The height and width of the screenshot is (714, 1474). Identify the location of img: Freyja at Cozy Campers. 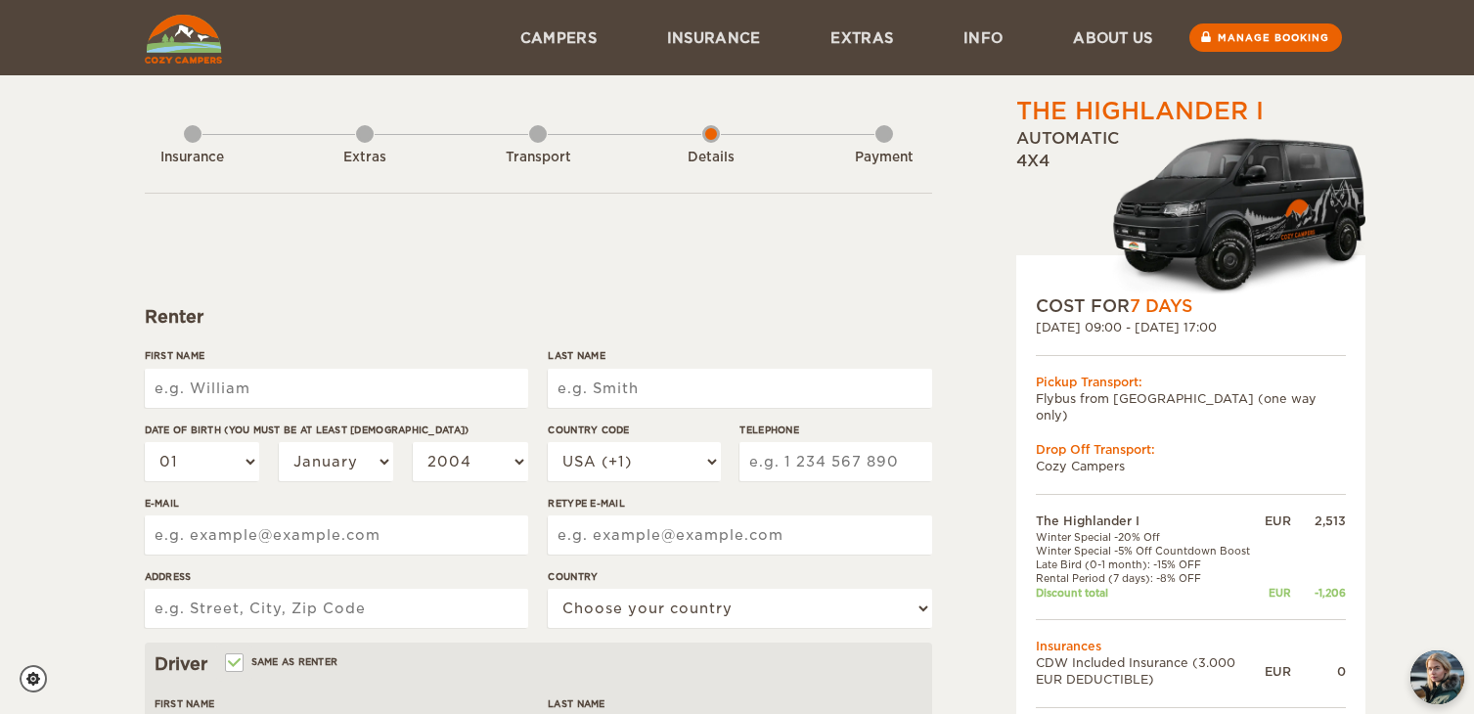
(1436, 677).